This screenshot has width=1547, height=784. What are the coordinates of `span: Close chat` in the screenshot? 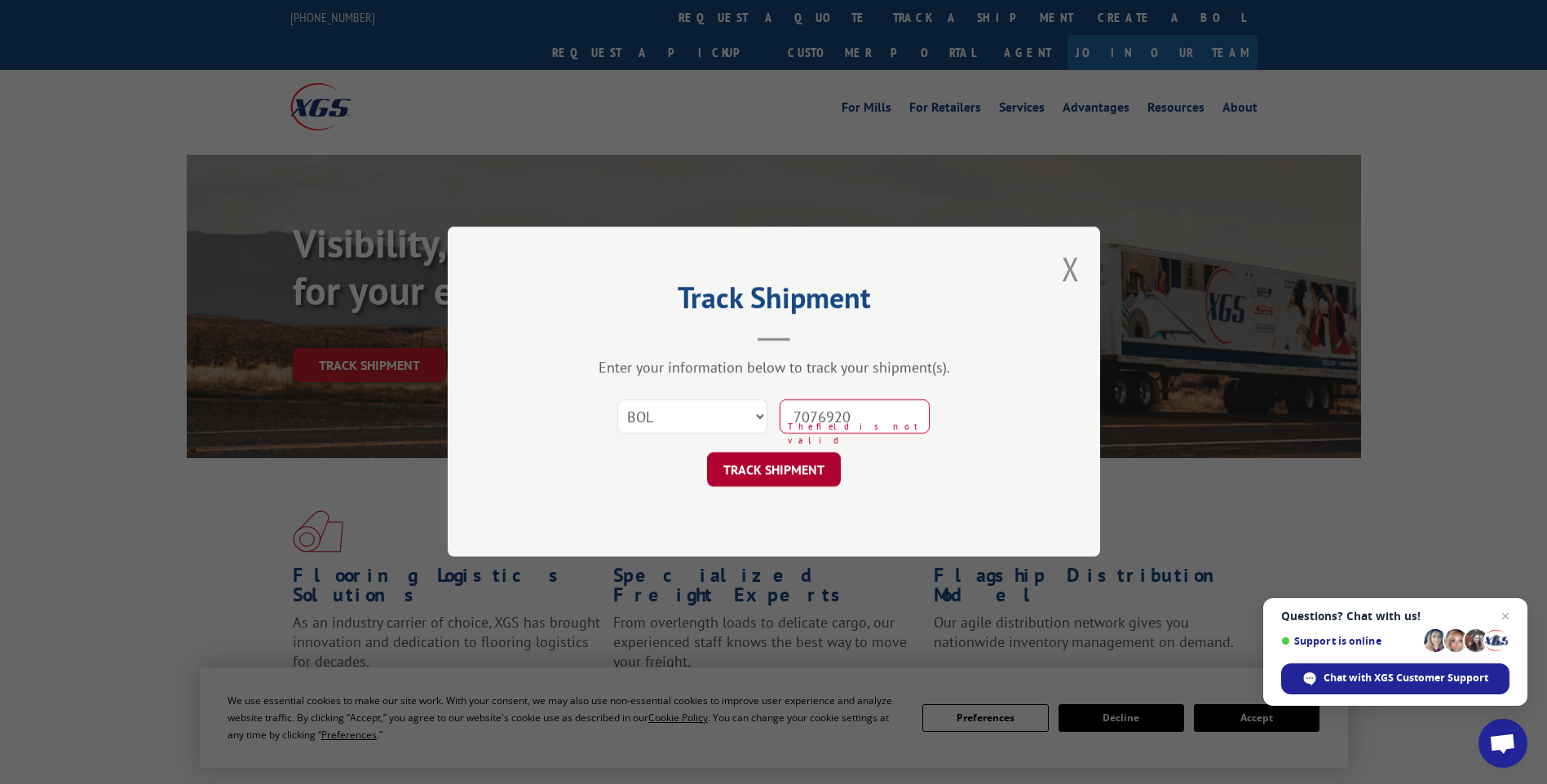 It's located at (1506, 616).